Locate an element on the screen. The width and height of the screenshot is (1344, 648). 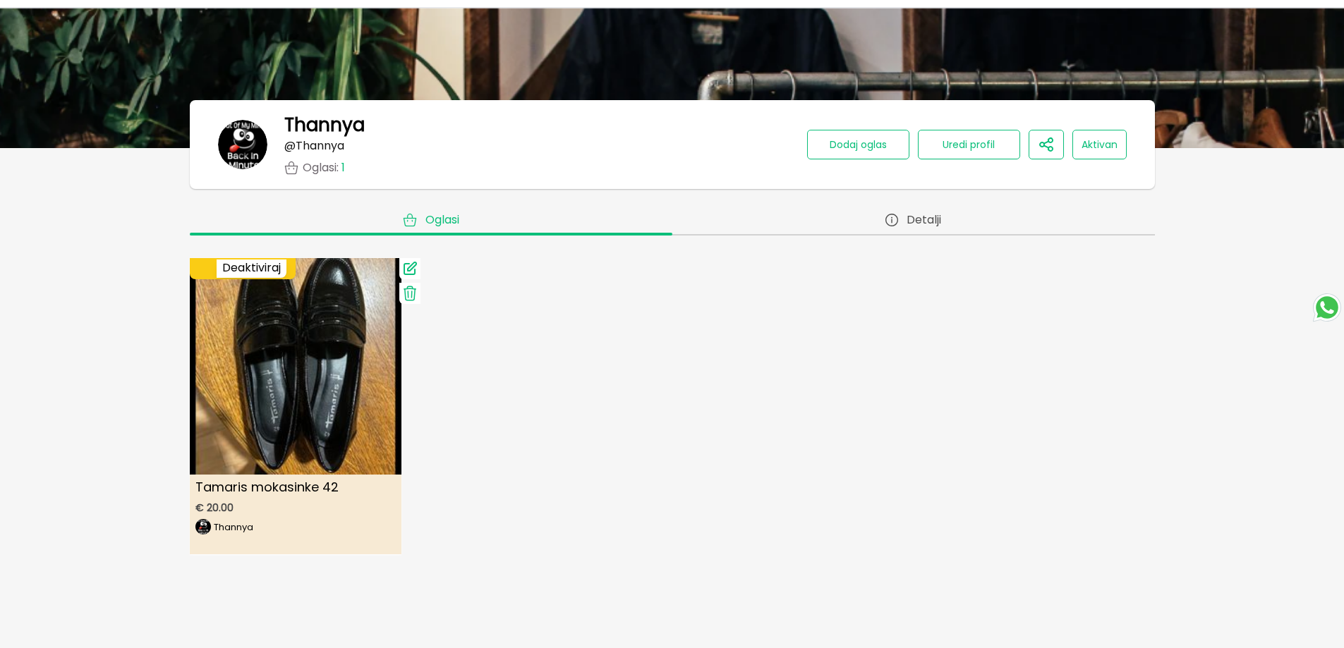
span: 1 is located at coordinates (343, 167).